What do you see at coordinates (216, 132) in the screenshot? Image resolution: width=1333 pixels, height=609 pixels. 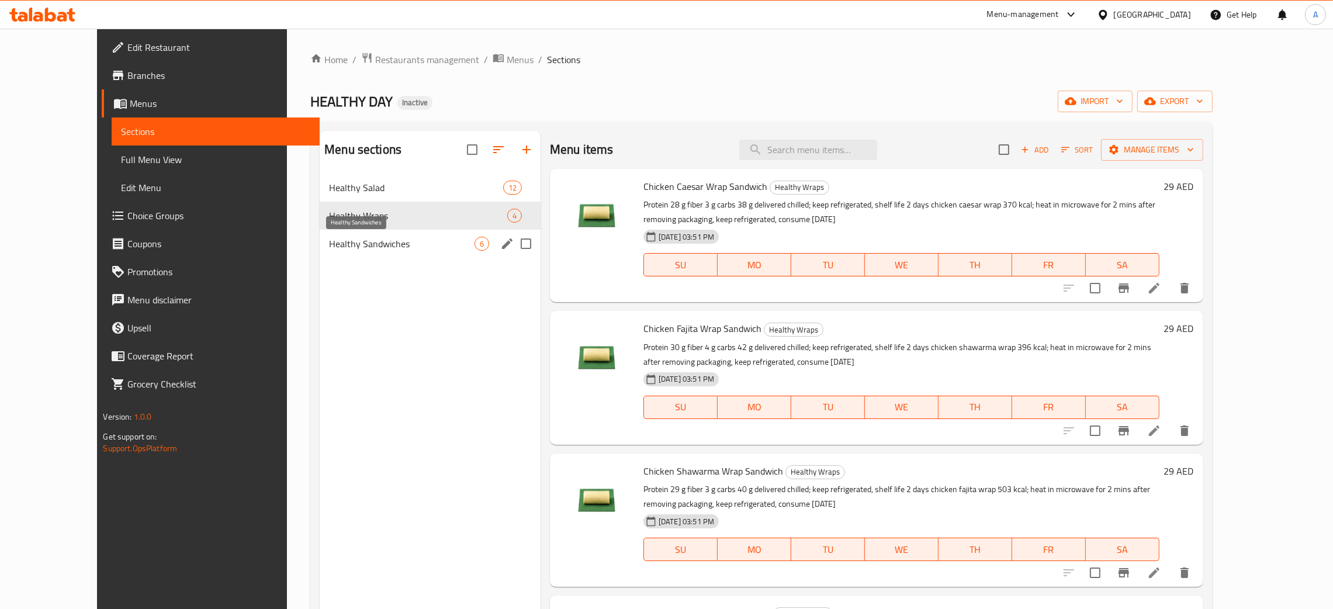 I see `a: Sections` at bounding box center [216, 132].